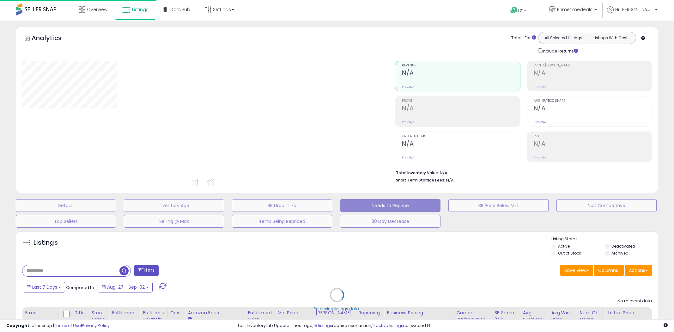 This screenshot has width=674, height=332. I want to click on button: All Selected Listings, so click(563, 38).